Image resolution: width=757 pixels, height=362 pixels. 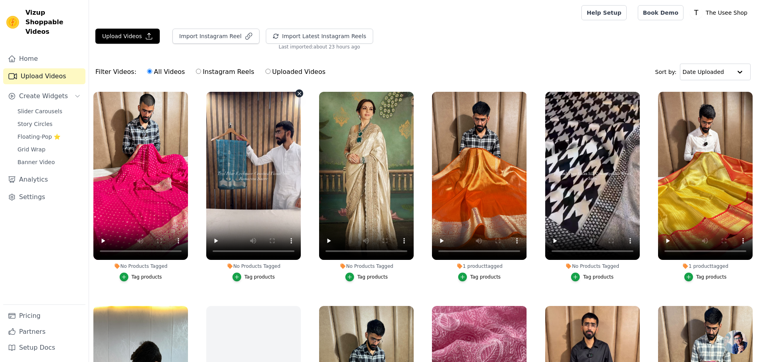 I want to click on img: Vizup, so click(x=13, y=22).